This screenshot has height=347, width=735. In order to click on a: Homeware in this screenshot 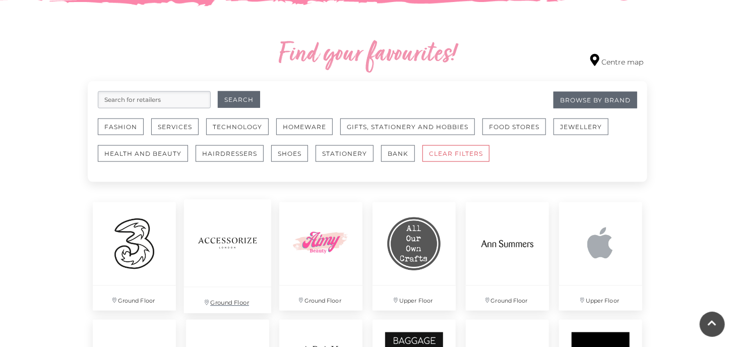, I will do `click(308, 132)`.